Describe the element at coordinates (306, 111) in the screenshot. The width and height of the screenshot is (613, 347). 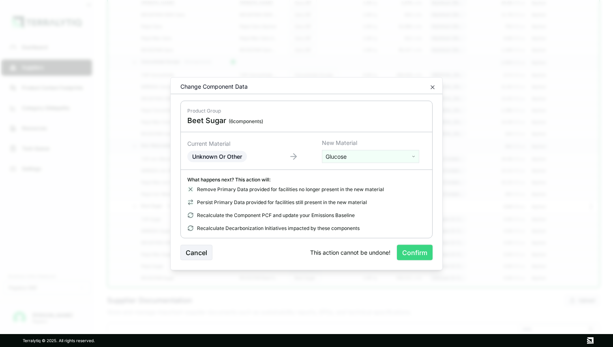
I see `div: Product Group` at that location.